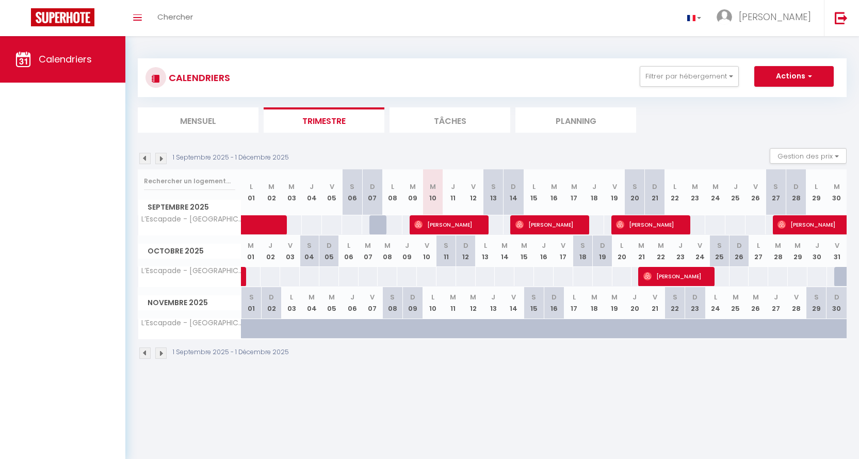  Describe the element at coordinates (841, 18) in the screenshot. I see `img: logout` at that location.